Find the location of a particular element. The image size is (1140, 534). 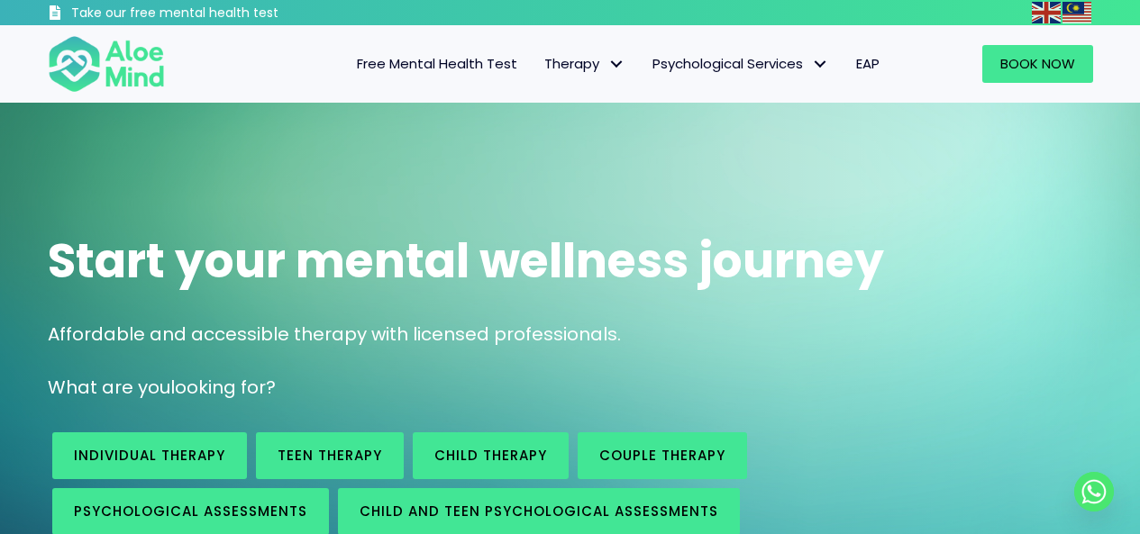

a: Child Therapy is located at coordinates (490, 456).